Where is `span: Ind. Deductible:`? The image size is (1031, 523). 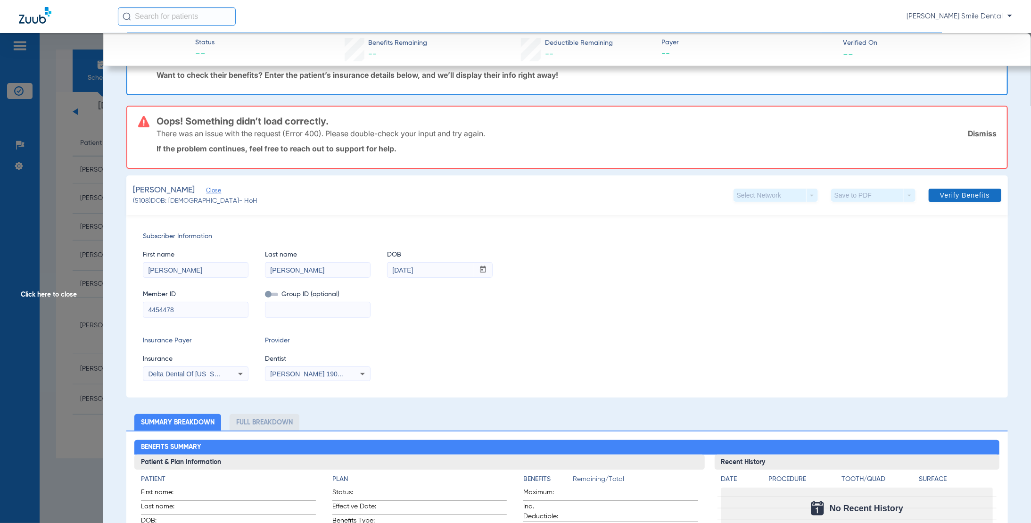
span: Ind. Deductible: is located at coordinates (547, 512).